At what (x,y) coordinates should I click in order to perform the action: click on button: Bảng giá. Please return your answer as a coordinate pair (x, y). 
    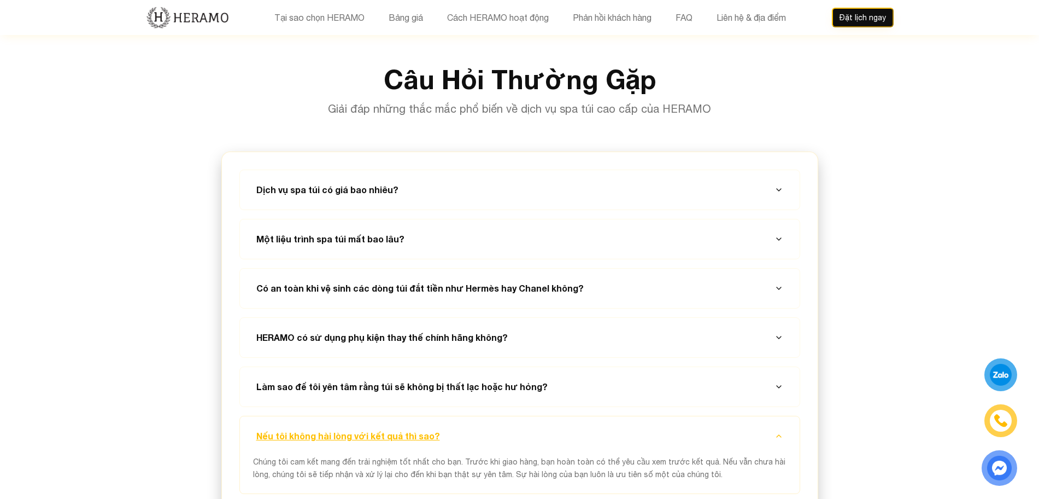
    Looking at the image, I should click on (406, 17).